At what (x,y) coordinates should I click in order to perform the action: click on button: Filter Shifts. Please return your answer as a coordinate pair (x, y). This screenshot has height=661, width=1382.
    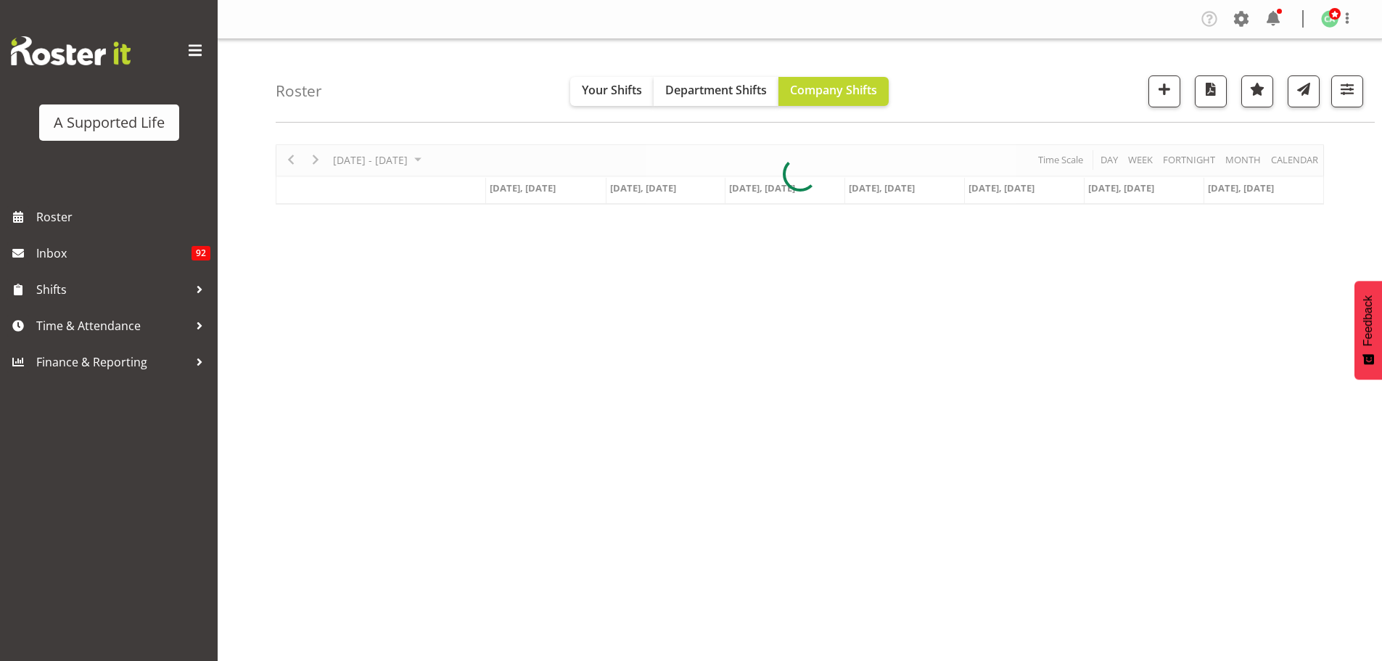
    Looking at the image, I should click on (1347, 91).